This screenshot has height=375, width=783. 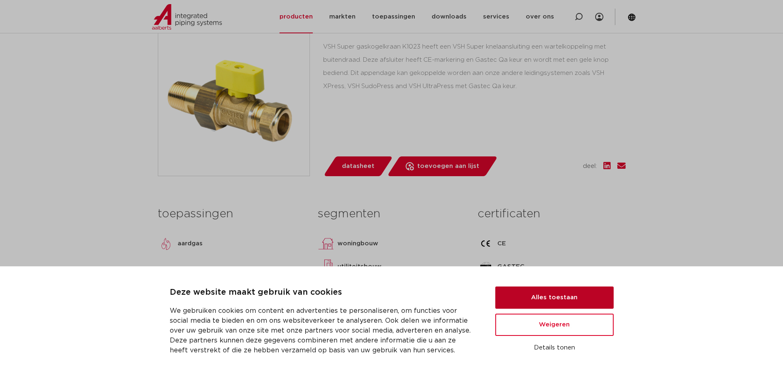 I want to click on img: woningbouw, so click(x=326, y=243).